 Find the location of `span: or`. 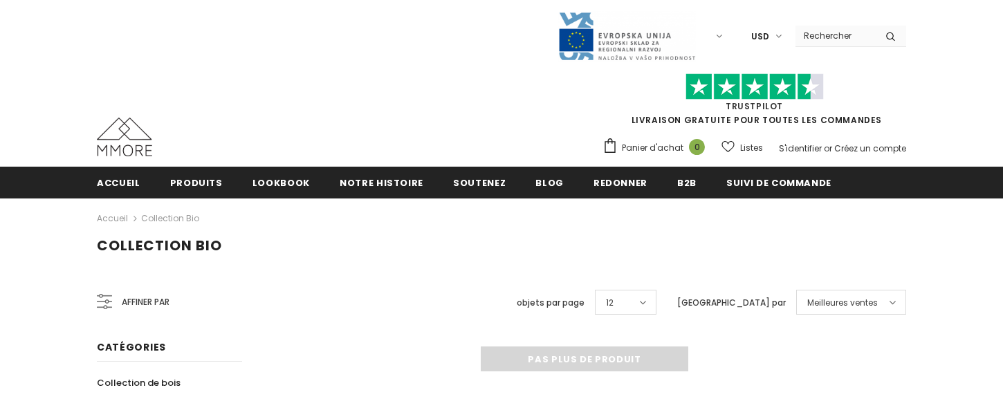

span: or is located at coordinates (828, 148).